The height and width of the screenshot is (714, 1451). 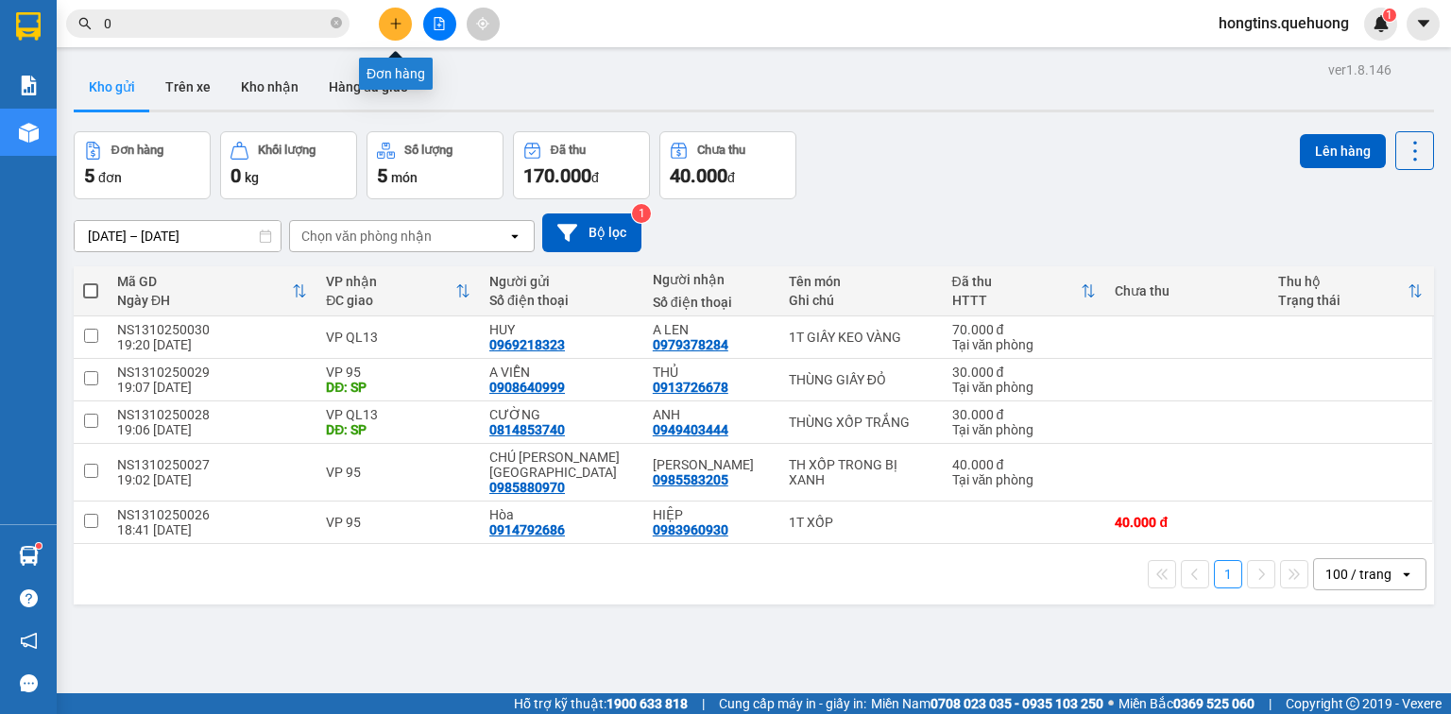 What do you see at coordinates (439, 24) in the screenshot?
I see `button: file-add` at bounding box center [439, 24].